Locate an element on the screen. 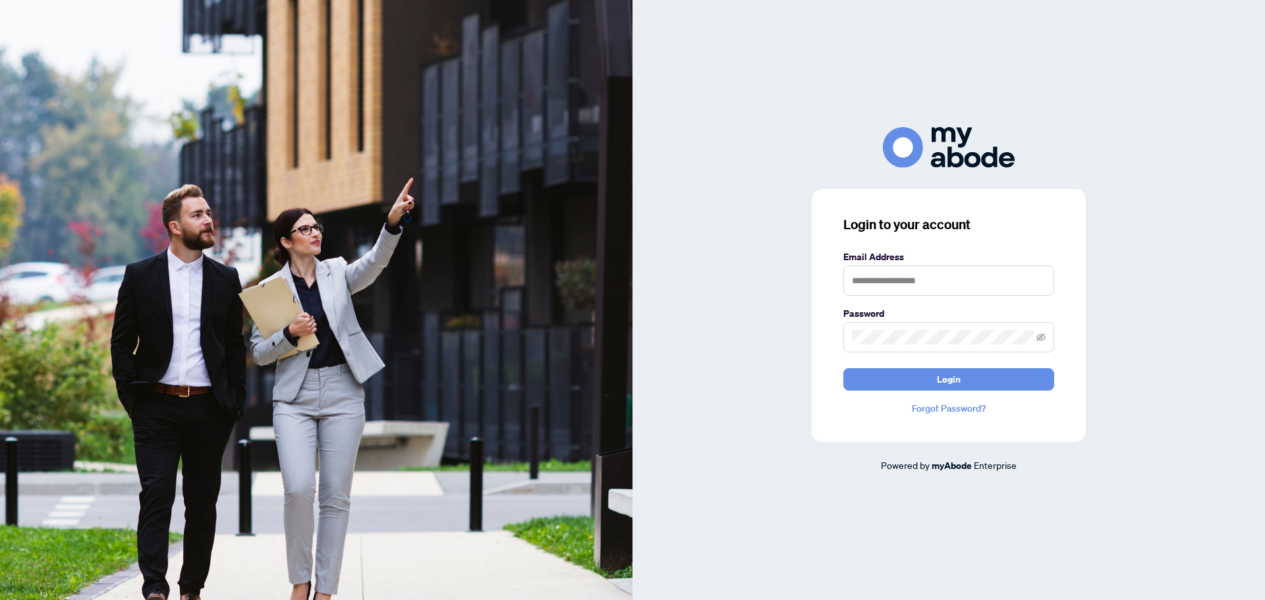  span: eye-invisible is located at coordinates (1041, 337).